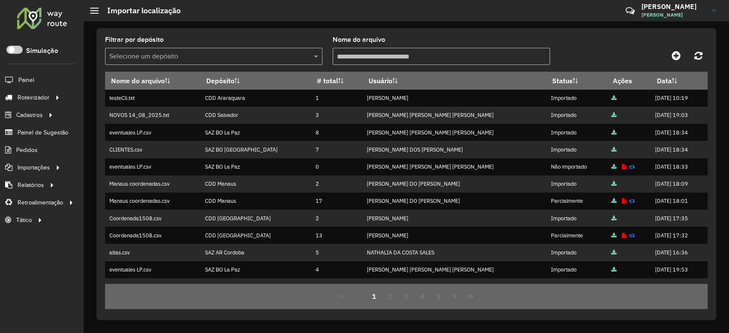 The width and height of the screenshot is (729, 333). I want to click on button: 1, so click(374, 296).